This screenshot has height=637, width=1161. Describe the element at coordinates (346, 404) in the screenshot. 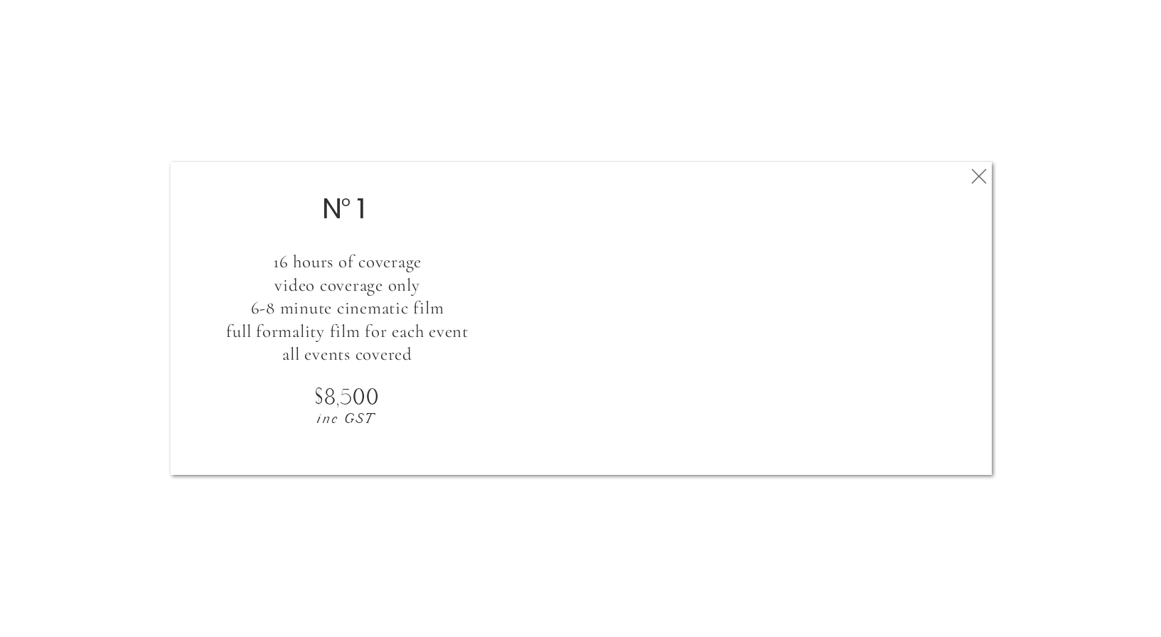

I see `h2: $8,500` at that location.